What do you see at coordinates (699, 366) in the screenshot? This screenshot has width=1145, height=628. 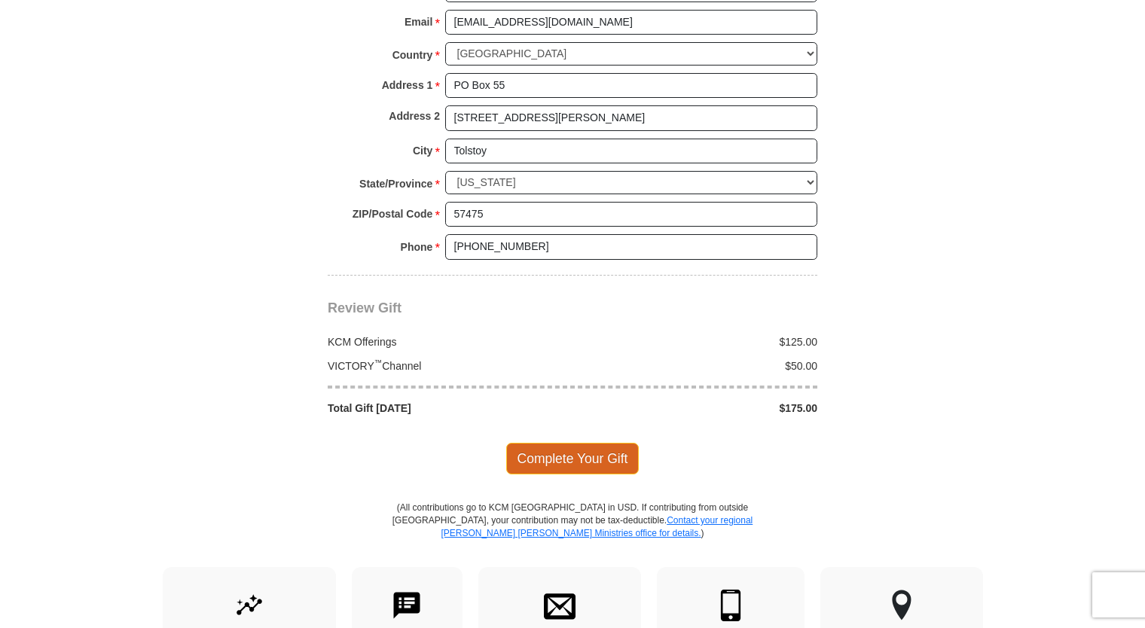 I see `div: $50.00` at bounding box center [699, 366].